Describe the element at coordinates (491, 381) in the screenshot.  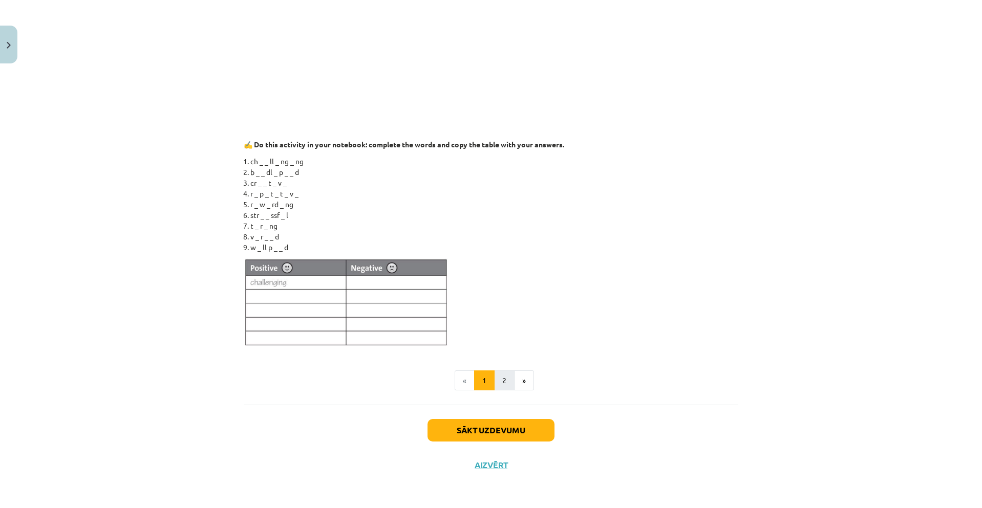
I see `nav: Page navigation example` at that location.